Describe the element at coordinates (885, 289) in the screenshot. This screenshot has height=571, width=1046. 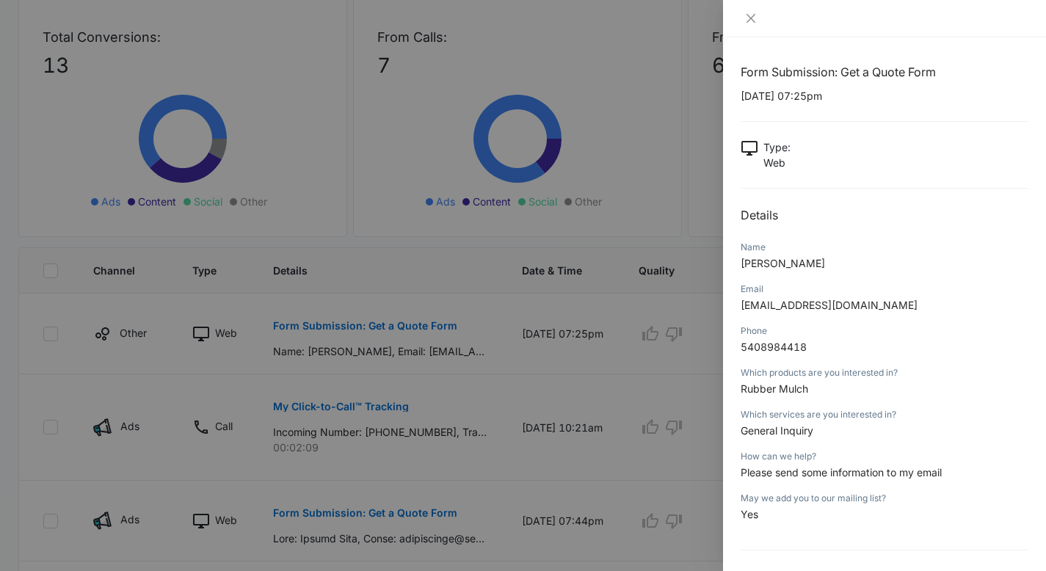
I see `div: Email` at that location.